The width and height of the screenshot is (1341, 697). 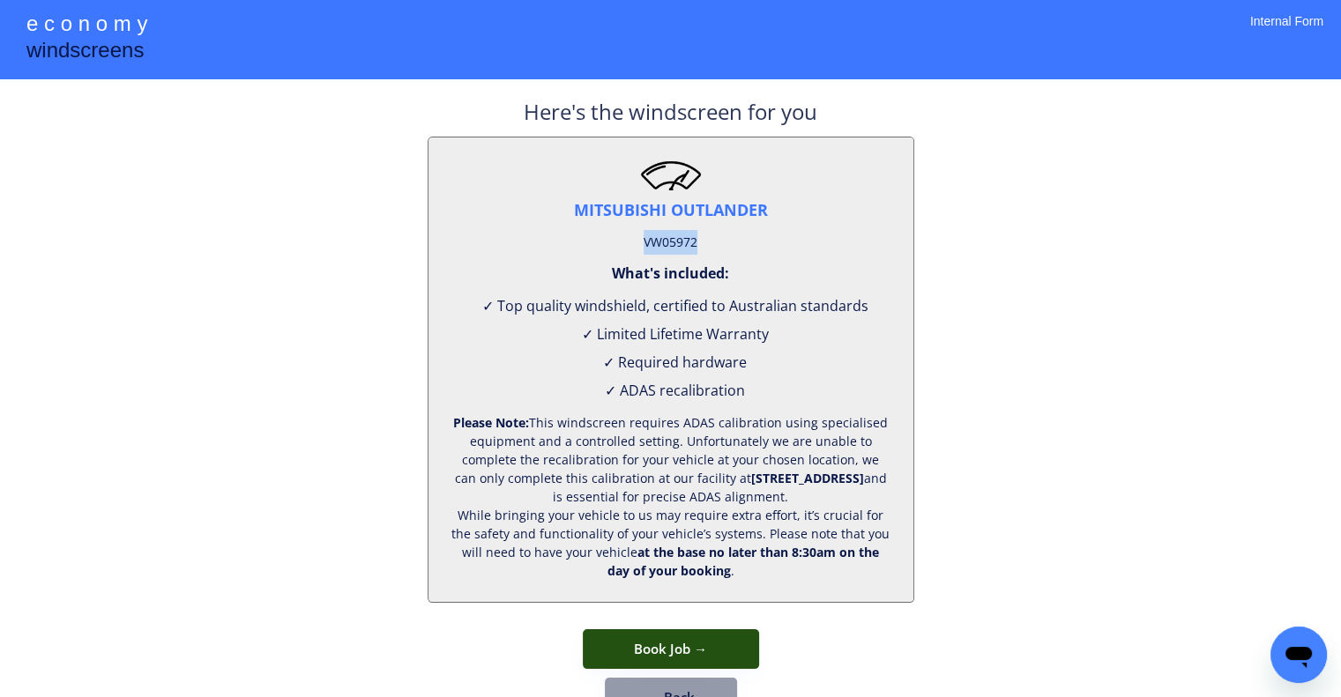 I want to click on strong: at the base no later than 8:30am on the day of your booking, so click(x=745, y=562).